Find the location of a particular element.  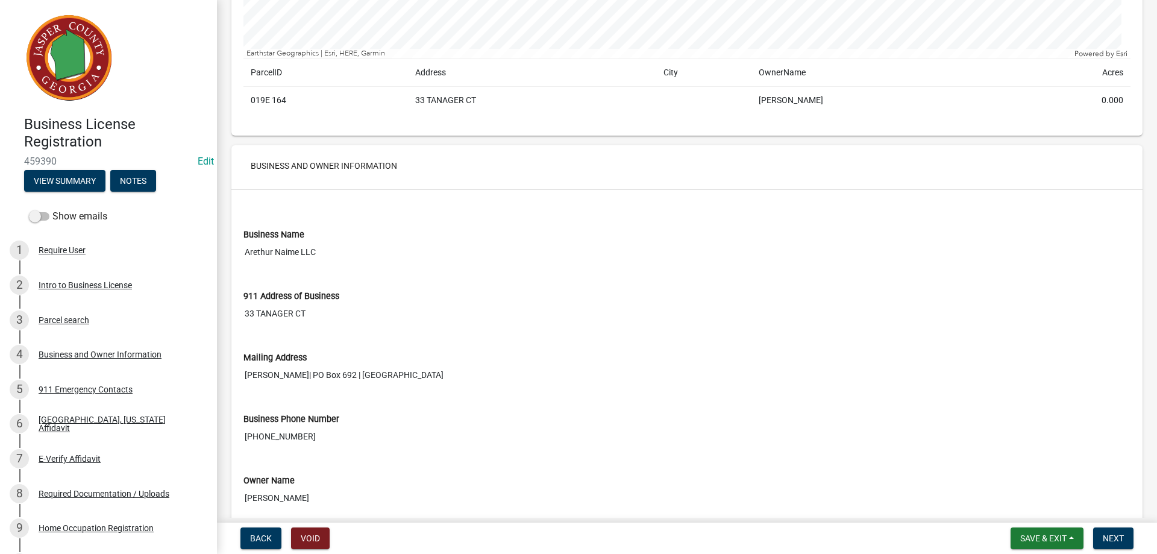

label: 911 Address of Business is located at coordinates (291, 297).